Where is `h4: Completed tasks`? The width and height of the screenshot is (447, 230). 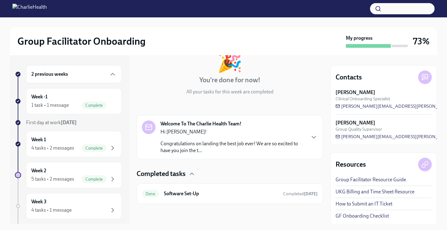
h4: Completed tasks is located at coordinates (161, 174).